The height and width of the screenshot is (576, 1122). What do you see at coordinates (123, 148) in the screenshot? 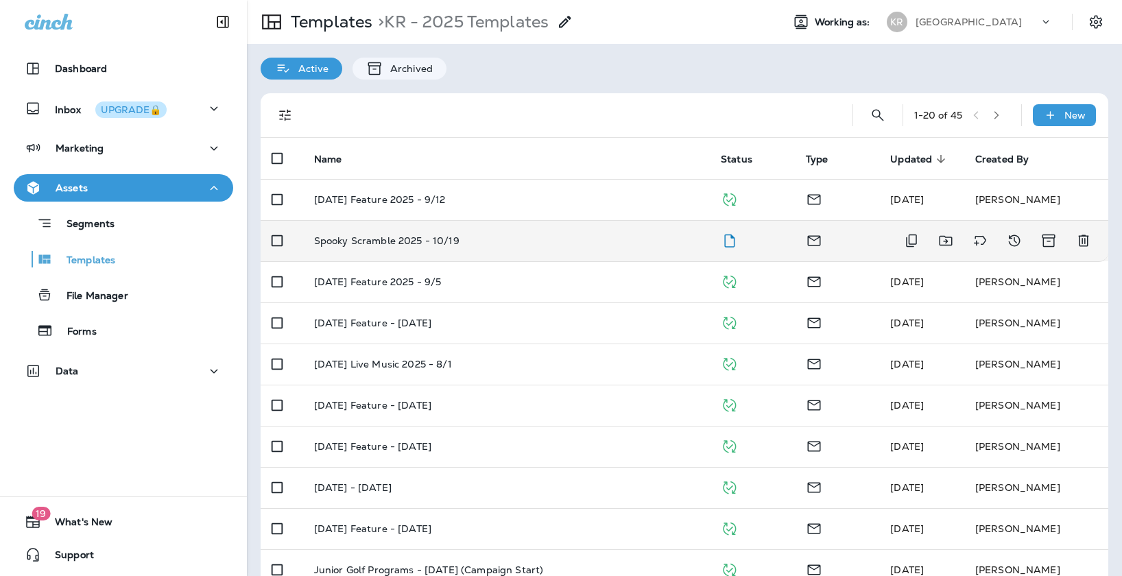
I see `button: Marketing` at bounding box center [123, 148].